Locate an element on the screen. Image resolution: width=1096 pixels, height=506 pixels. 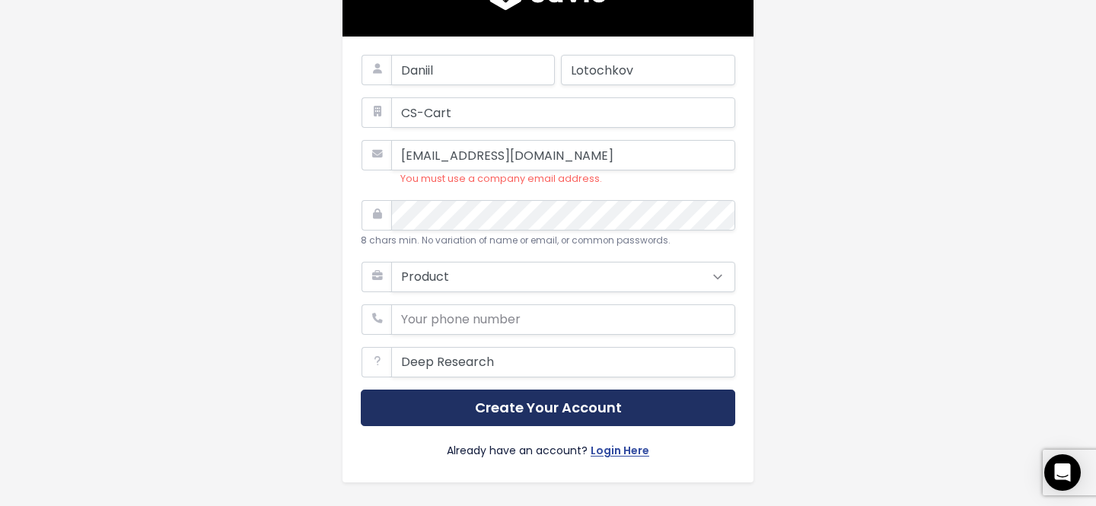
input: First Name is located at coordinates (472, 70).